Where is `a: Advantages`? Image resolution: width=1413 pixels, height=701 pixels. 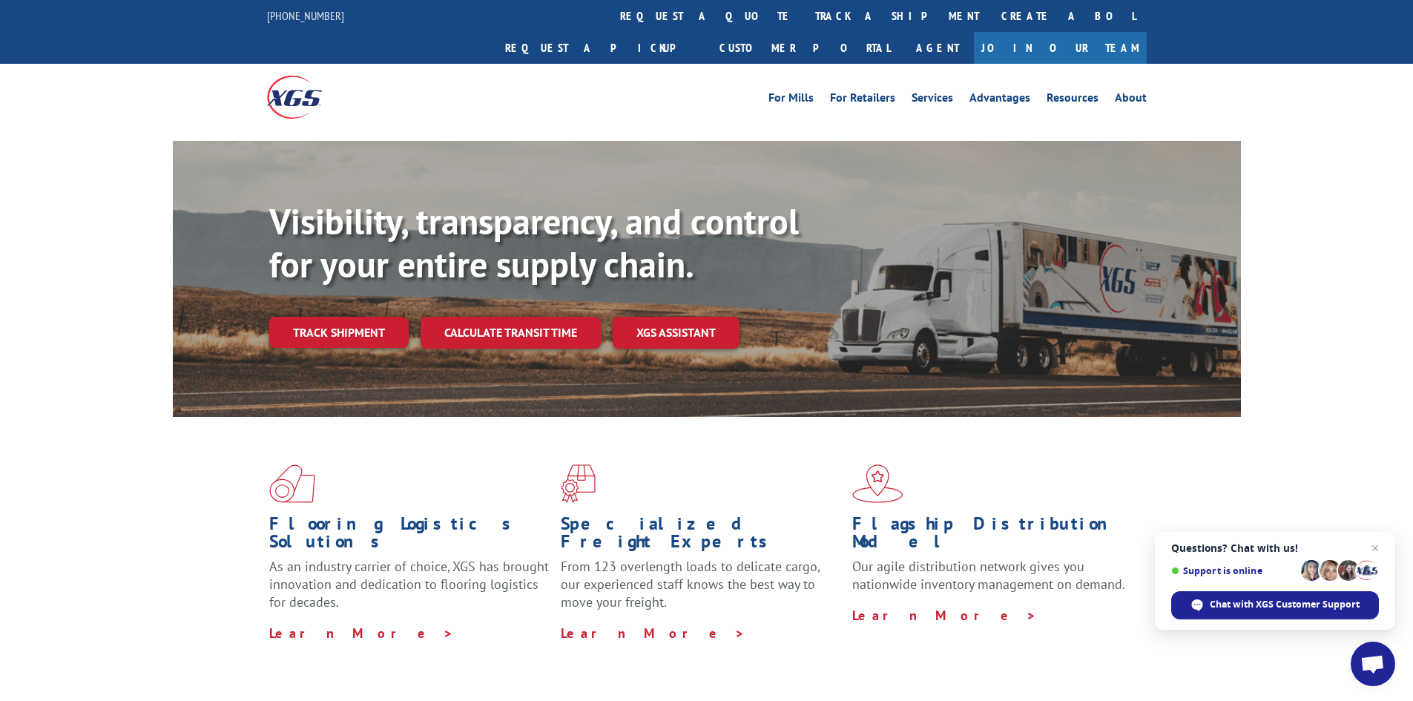 a: Advantages is located at coordinates (1000, 100).